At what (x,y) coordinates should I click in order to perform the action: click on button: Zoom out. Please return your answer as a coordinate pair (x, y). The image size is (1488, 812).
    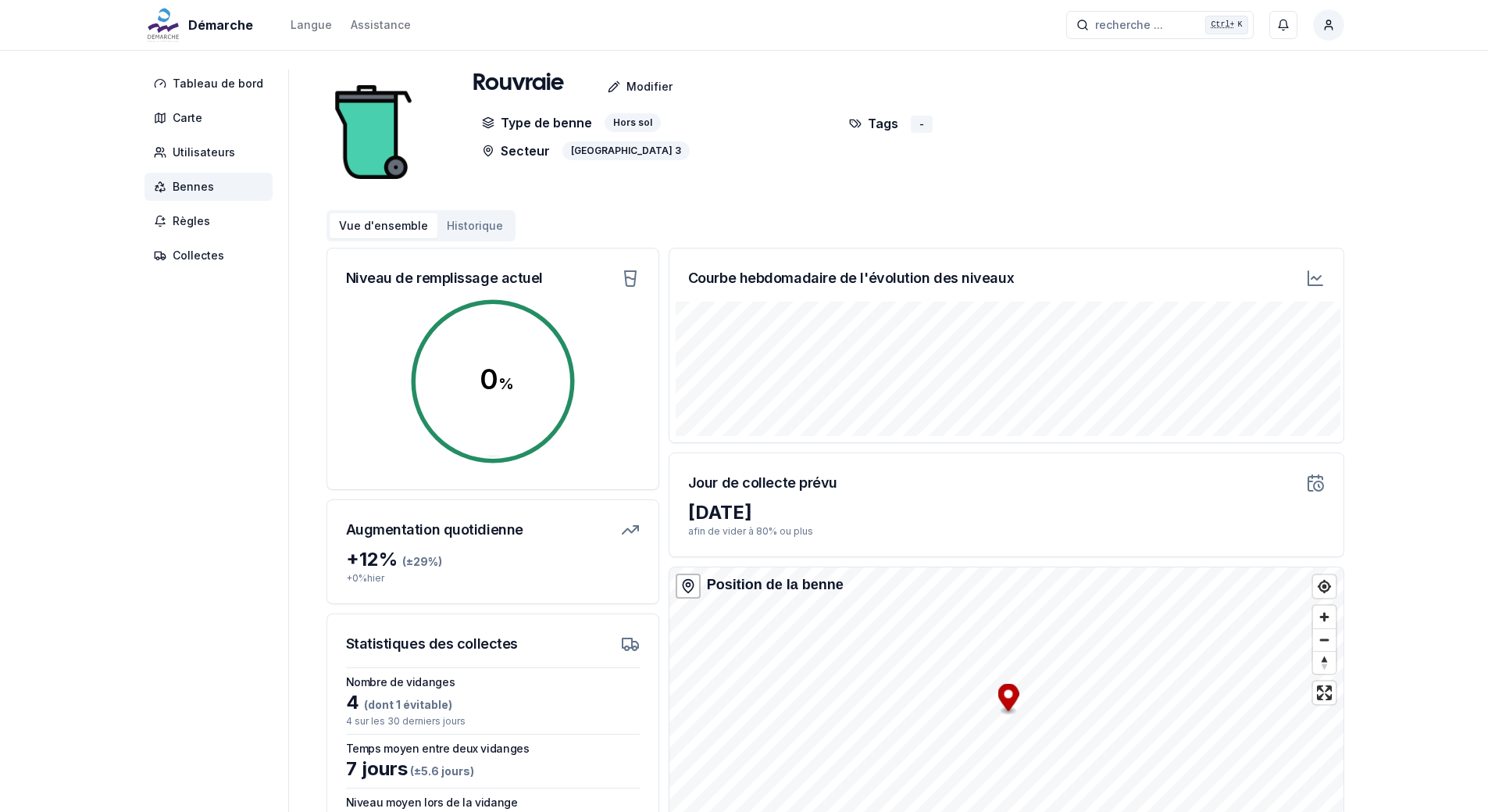
    Looking at the image, I should click on (1324, 639).